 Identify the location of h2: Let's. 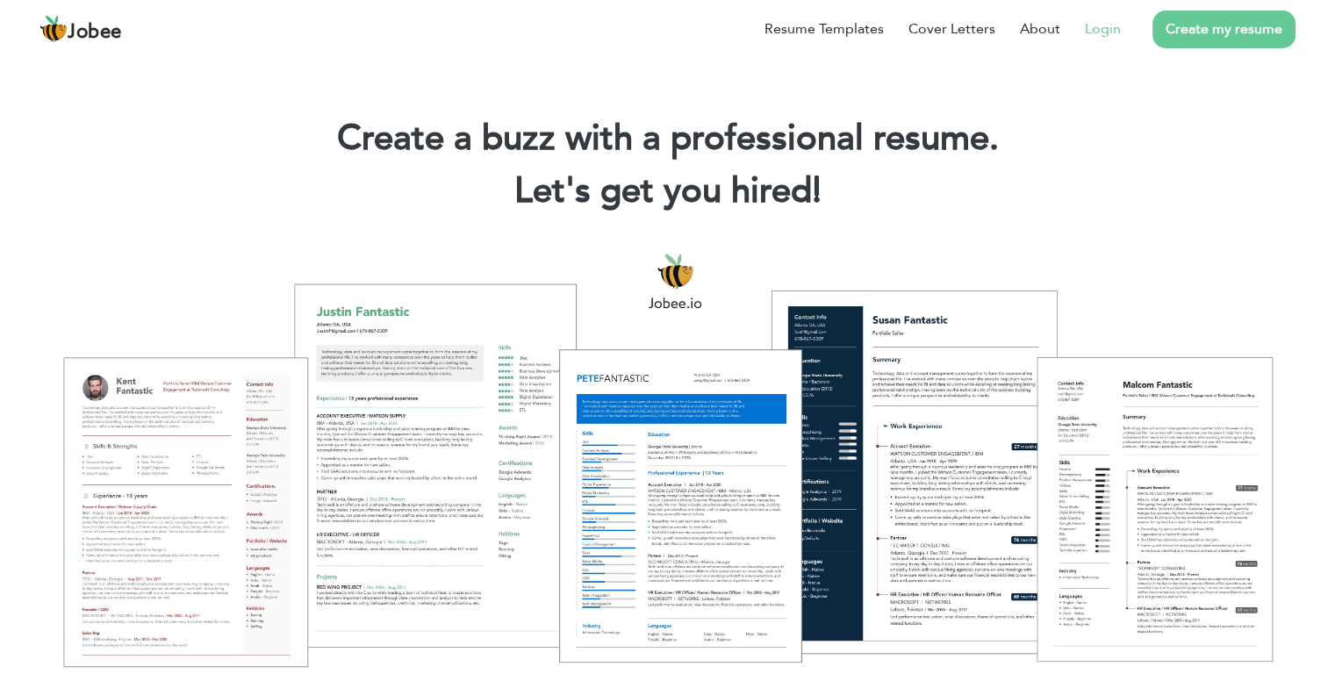
(667, 191).